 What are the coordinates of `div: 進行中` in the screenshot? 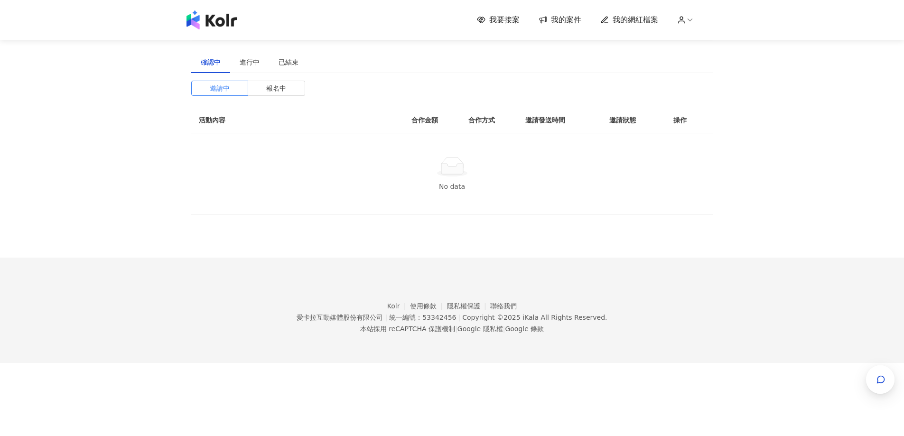 It's located at (250, 62).